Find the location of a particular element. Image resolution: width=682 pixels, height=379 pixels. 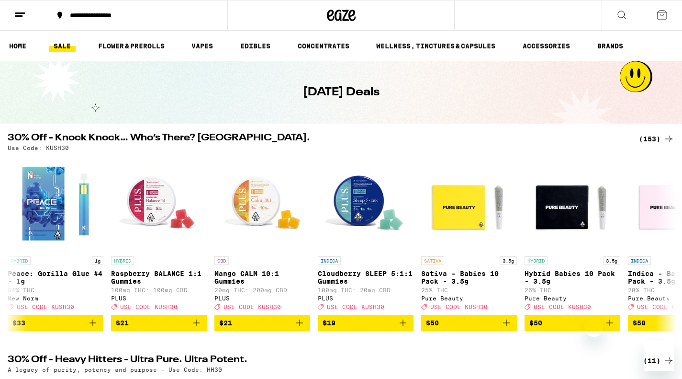

h2: 30% Off - Heavy Hitters - Ultra Pure. Ultra Potent. is located at coordinates (317, 360).